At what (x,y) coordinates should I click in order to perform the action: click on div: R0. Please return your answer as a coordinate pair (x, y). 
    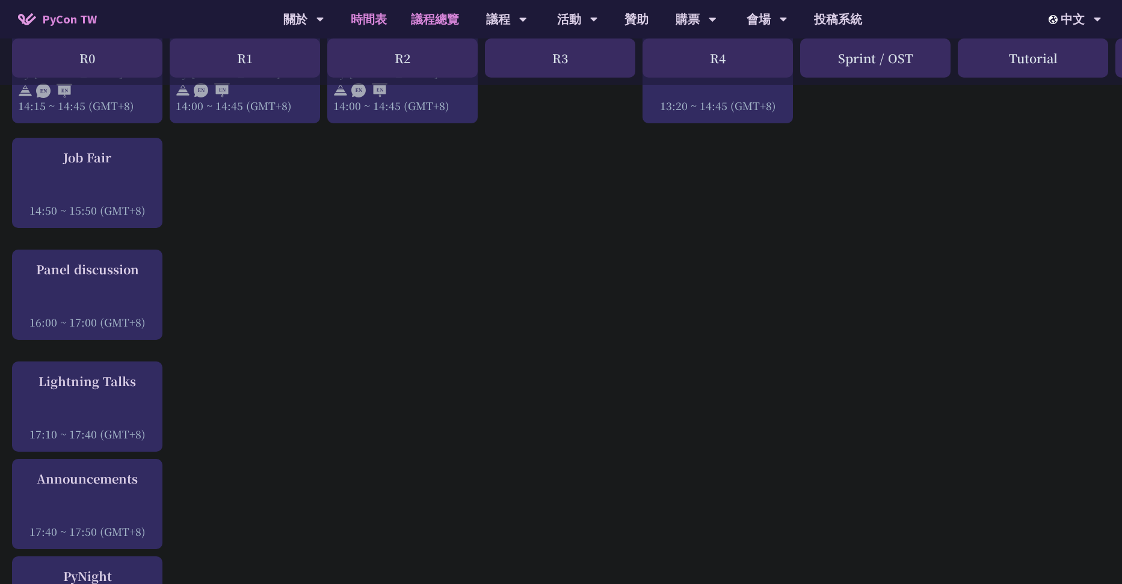
    Looking at the image, I should click on (87, 58).